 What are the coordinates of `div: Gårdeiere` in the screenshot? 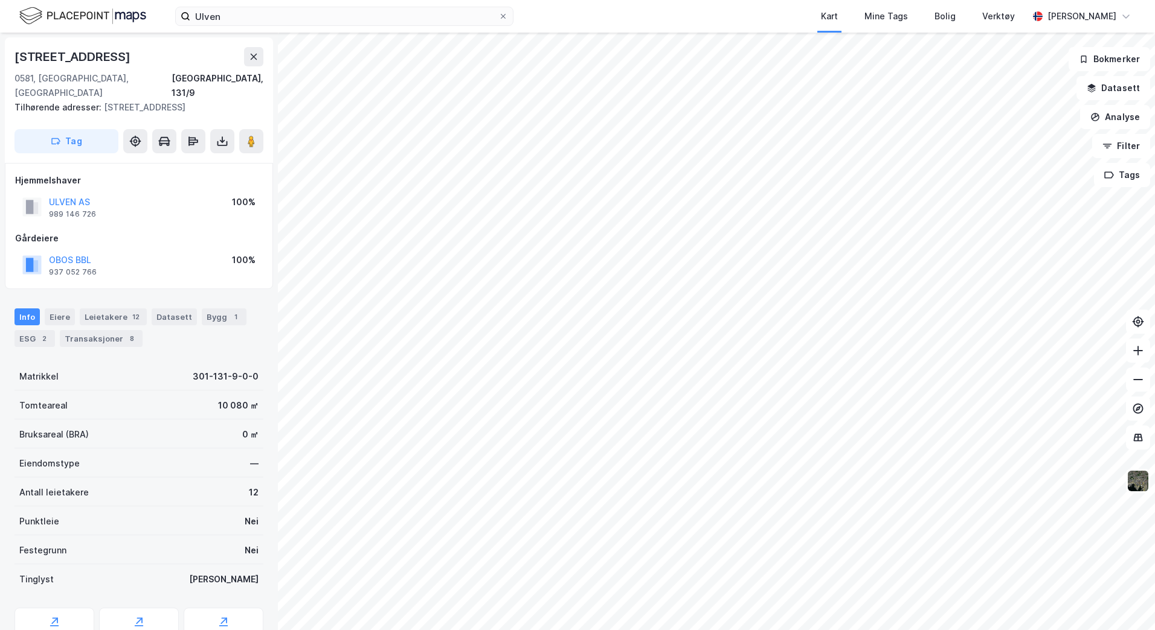 It's located at (139, 239).